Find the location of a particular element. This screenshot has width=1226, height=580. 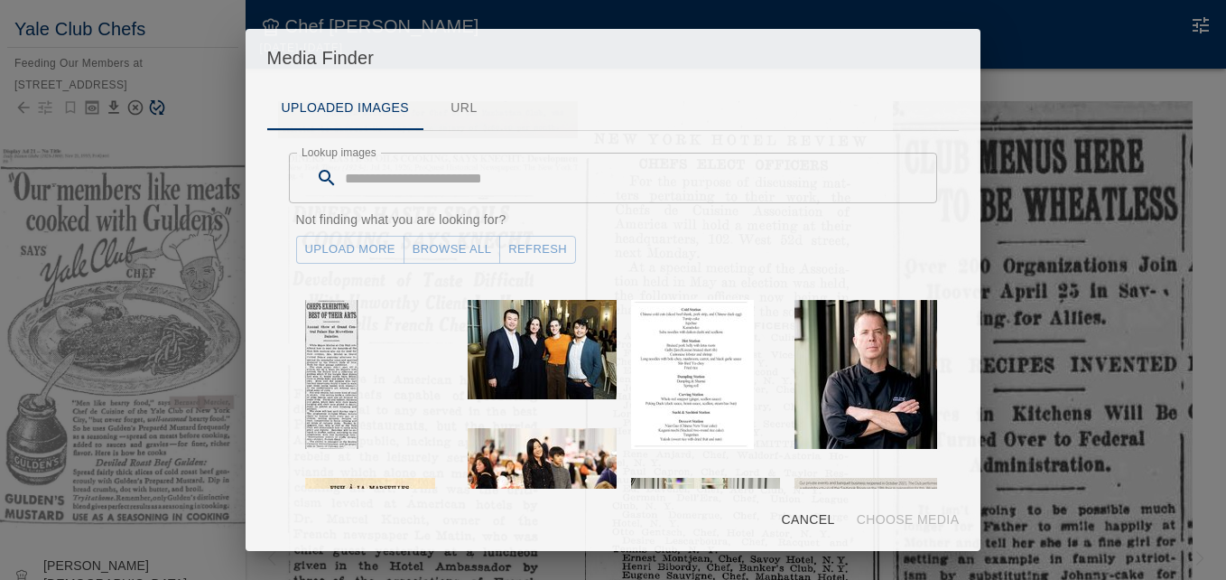

label: Lookup images is located at coordinates (339, 152).